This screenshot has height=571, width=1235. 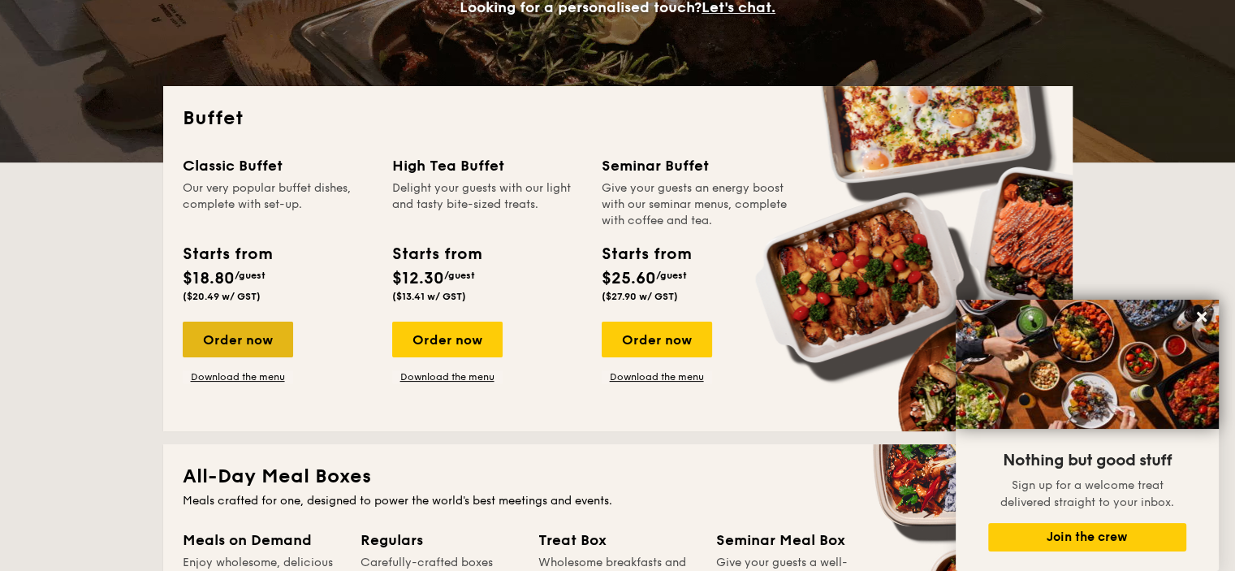 I want to click on h2: All-Day Meal Boxes, so click(x=618, y=477).